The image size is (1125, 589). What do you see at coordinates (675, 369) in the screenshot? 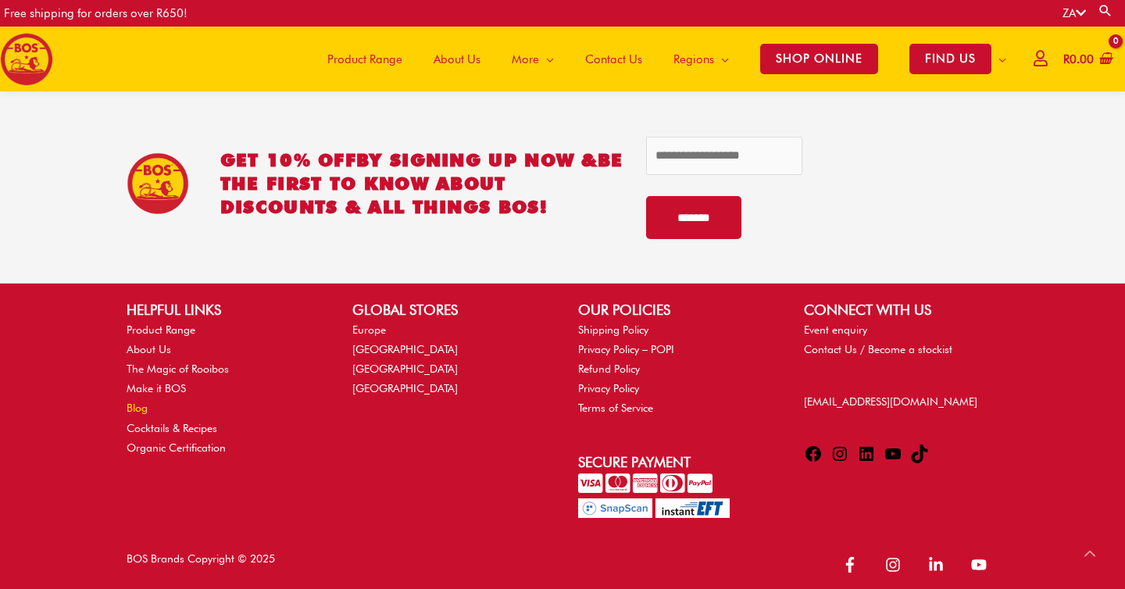
I see `nav: OUR POLICIES` at bounding box center [675, 369].